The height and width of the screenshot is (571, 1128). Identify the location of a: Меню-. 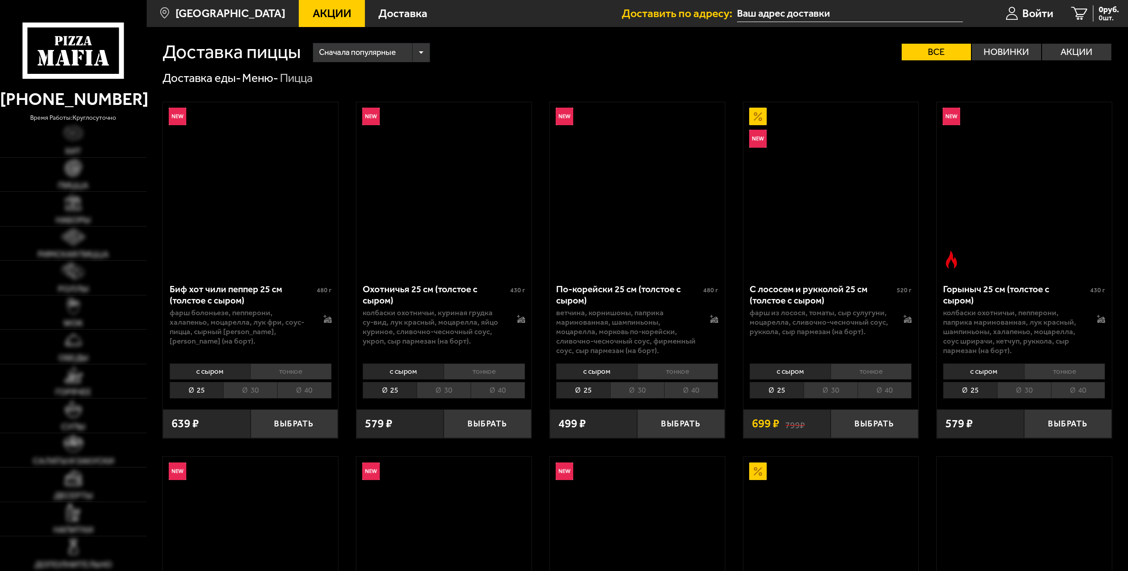
(260, 78).